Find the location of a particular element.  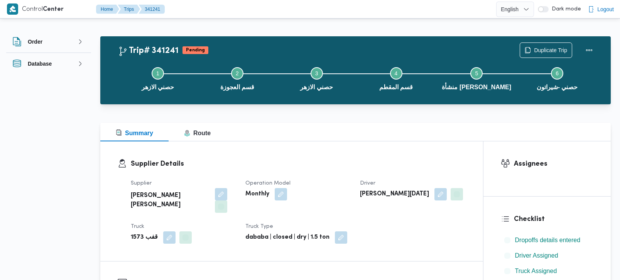

img: X8yXhbKr1z7QwAAAABJRU5ErkJggg== is located at coordinates (12, 9).